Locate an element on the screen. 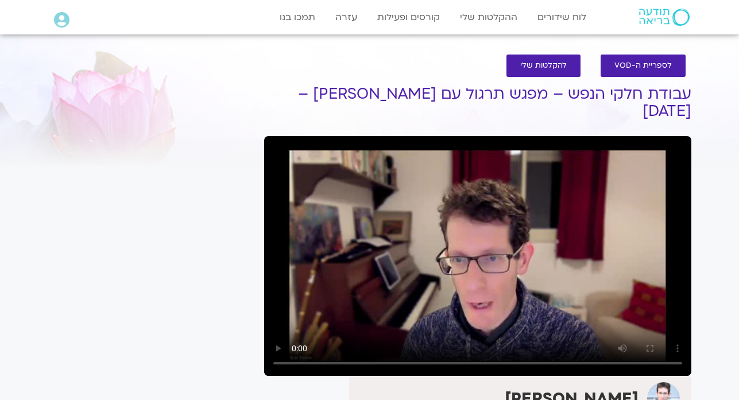  a: תמכו בנו is located at coordinates (297, 17).